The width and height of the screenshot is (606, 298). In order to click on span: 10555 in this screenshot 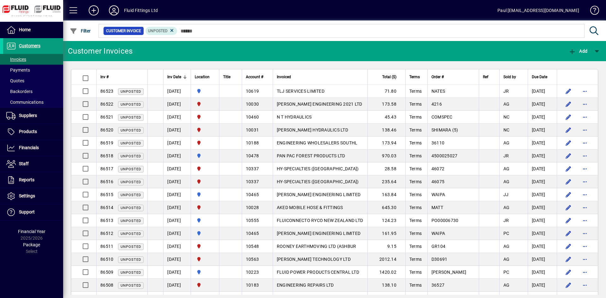, I will do `click(252, 221)`.